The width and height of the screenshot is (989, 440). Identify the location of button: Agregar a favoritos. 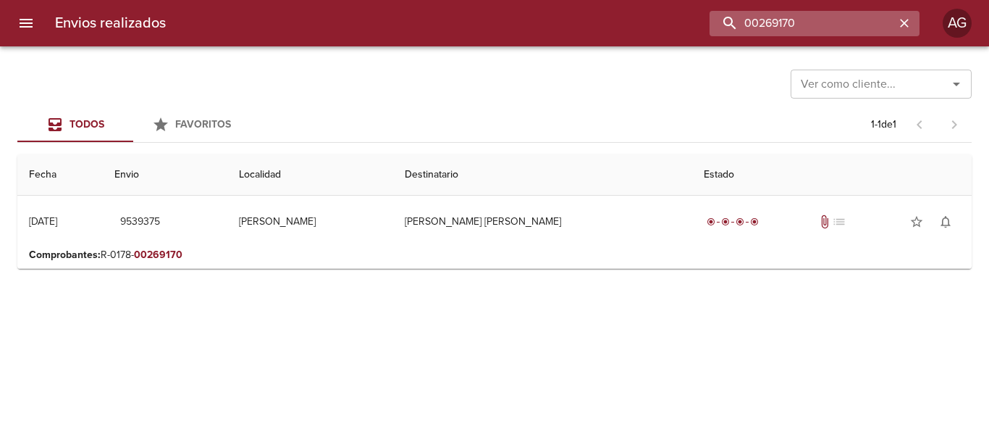
(917, 222).